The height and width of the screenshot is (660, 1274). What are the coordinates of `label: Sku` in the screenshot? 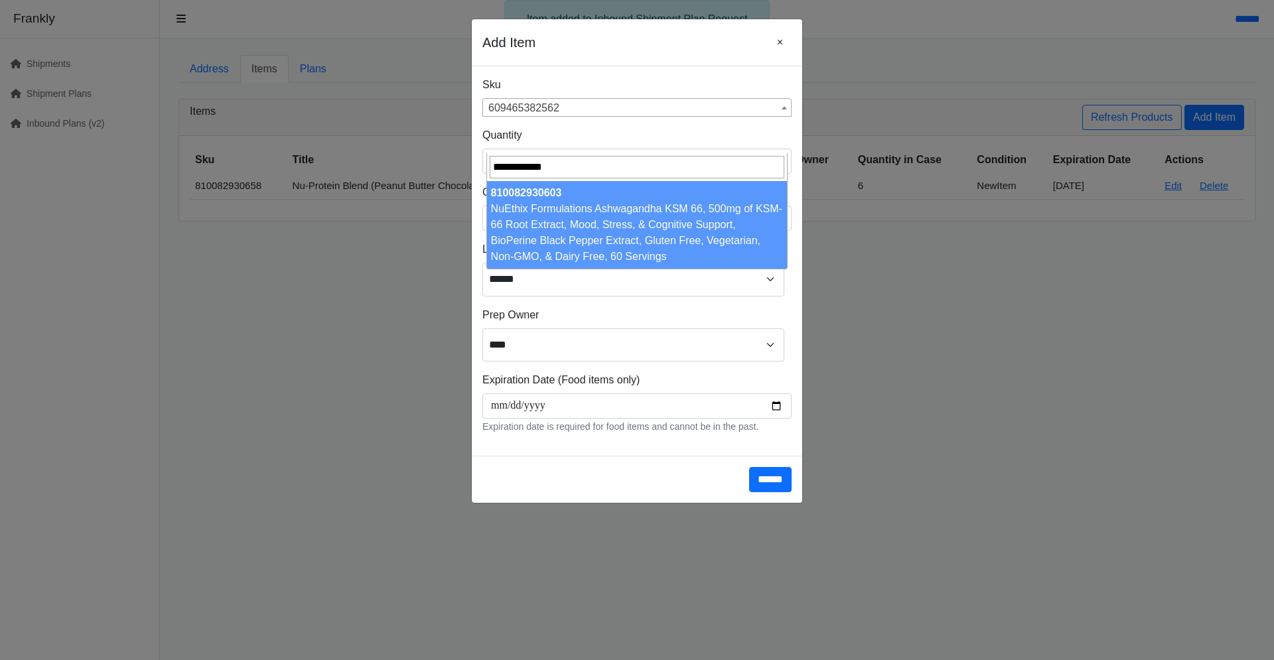 It's located at (492, 85).